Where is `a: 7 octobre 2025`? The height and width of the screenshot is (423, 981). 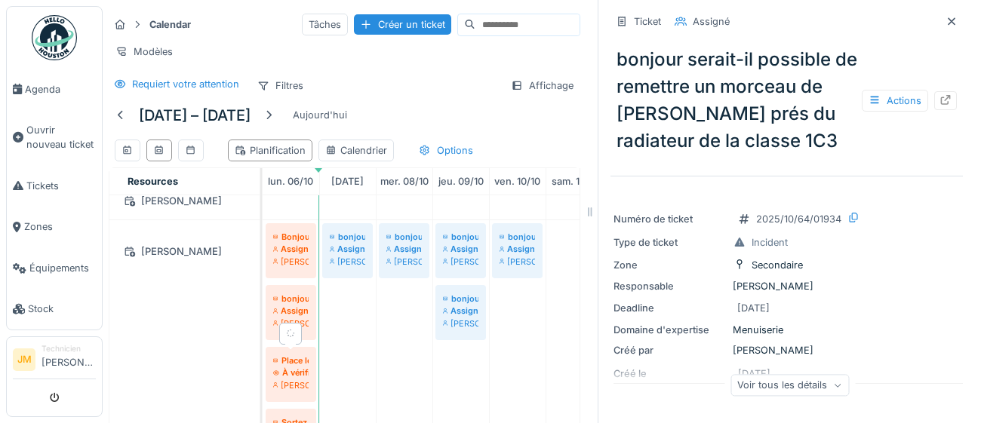 a: 7 octobre 2025 is located at coordinates (347, 181).